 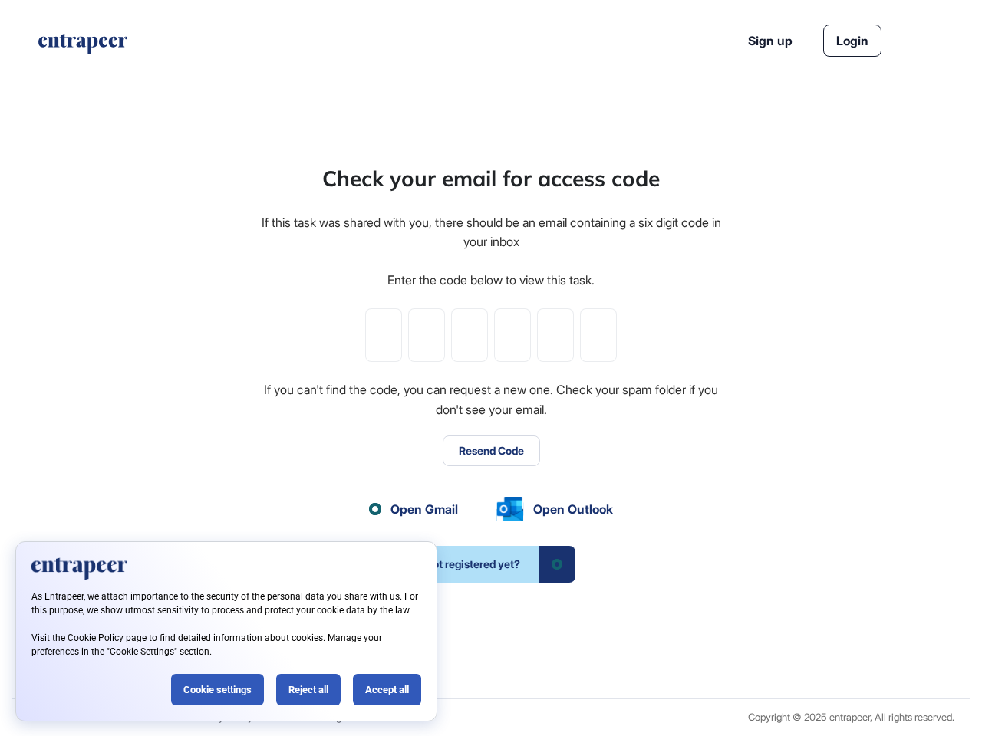 I want to click on span: Open Outlook, so click(x=573, y=509).